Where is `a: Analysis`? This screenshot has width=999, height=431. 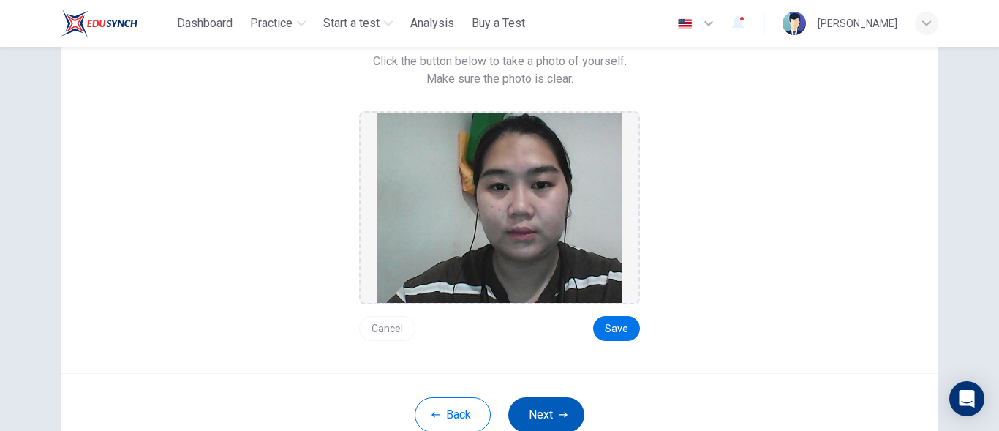
a: Analysis is located at coordinates (432, 23).